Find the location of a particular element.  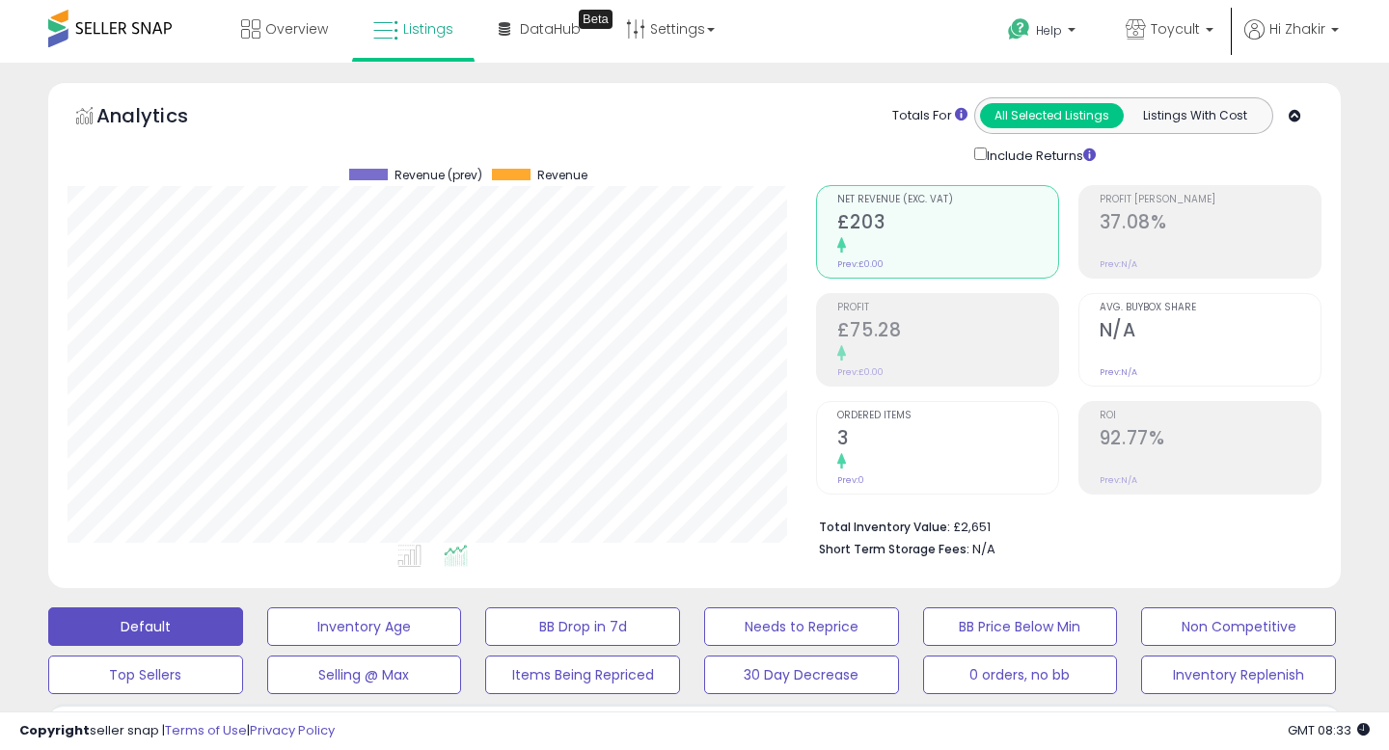

a: Privacy Policy is located at coordinates (292, 730).